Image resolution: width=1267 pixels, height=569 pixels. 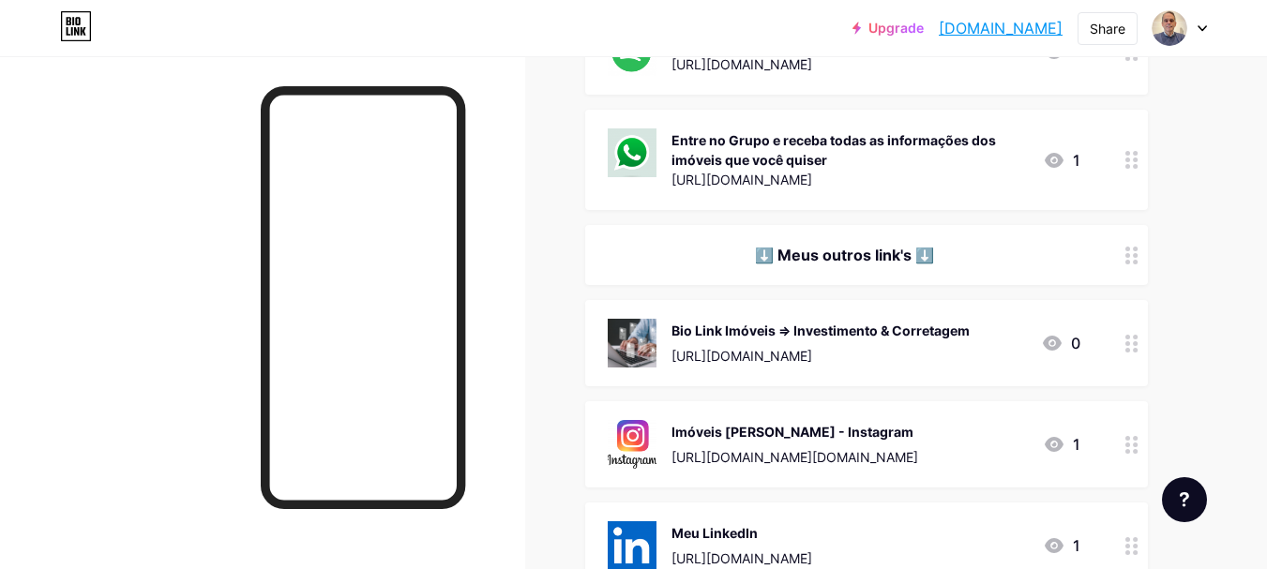 What do you see at coordinates (1061, 343) in the screenshot?
I see `div: 0` at bounding box center [1061, 343].